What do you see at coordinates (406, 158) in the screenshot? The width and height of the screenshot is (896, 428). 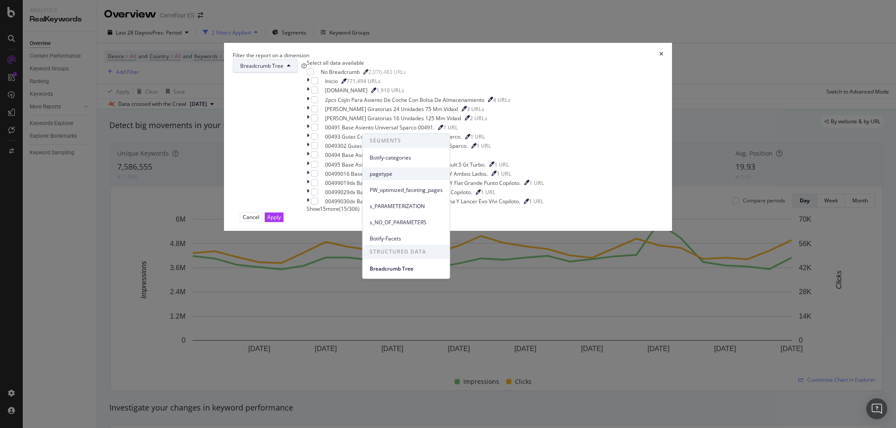 I see `span: Botify-categories` at bounding box center [406, 158].